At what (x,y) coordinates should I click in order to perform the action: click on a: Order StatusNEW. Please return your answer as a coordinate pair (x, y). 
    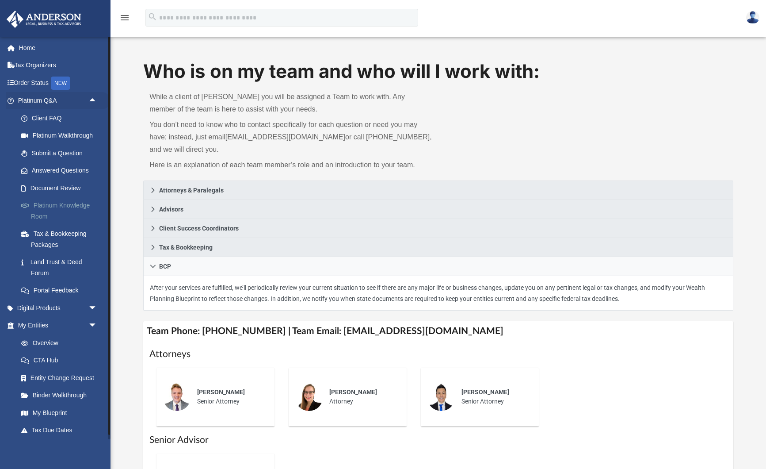
    Looking at the image, I should click on (58, 83).